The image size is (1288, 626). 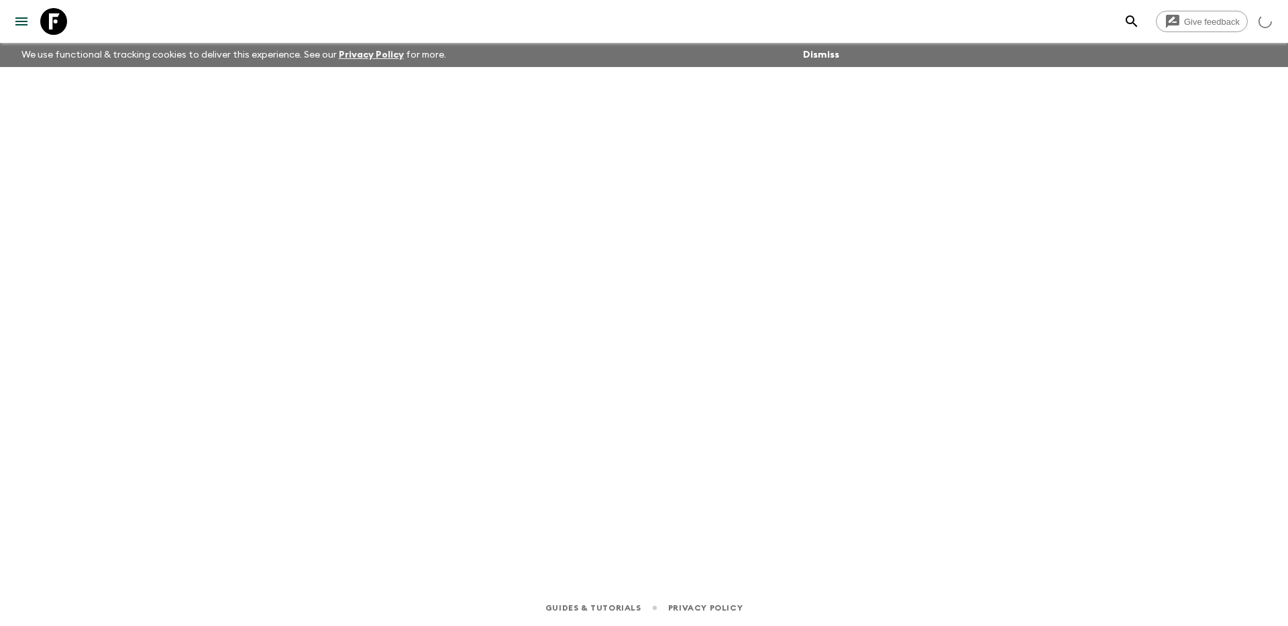 What do you see at coordinates (233, 55) in the screenshot?
I see `p: We use functional & tracking cookies to deliver this experience. See our for more.` at bounding box center [233, 55].